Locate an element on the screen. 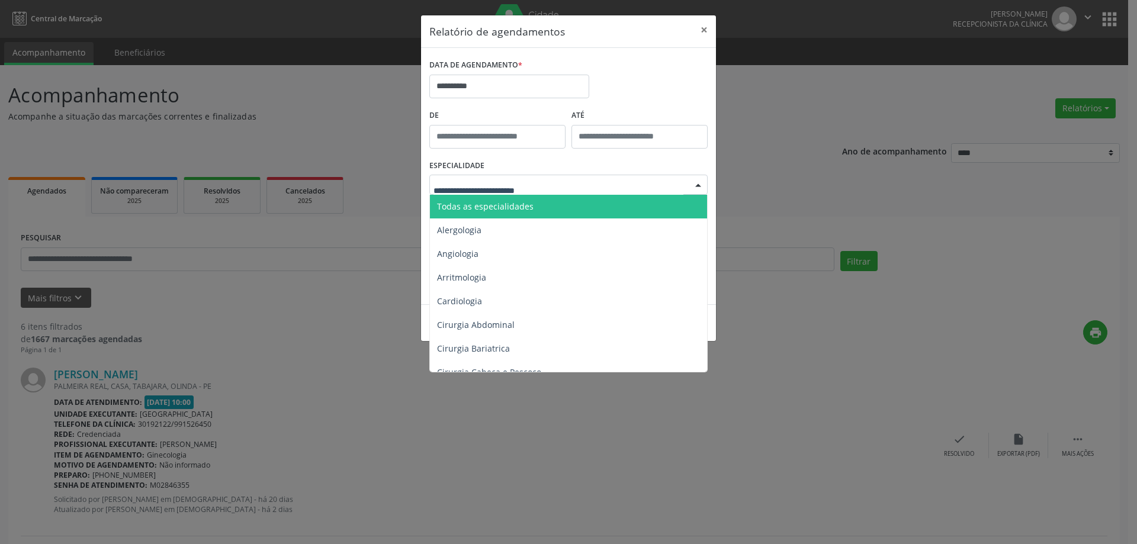 This screenshot has width=1137, height=544. span: Angiologia is located at coordinates (458, 253).